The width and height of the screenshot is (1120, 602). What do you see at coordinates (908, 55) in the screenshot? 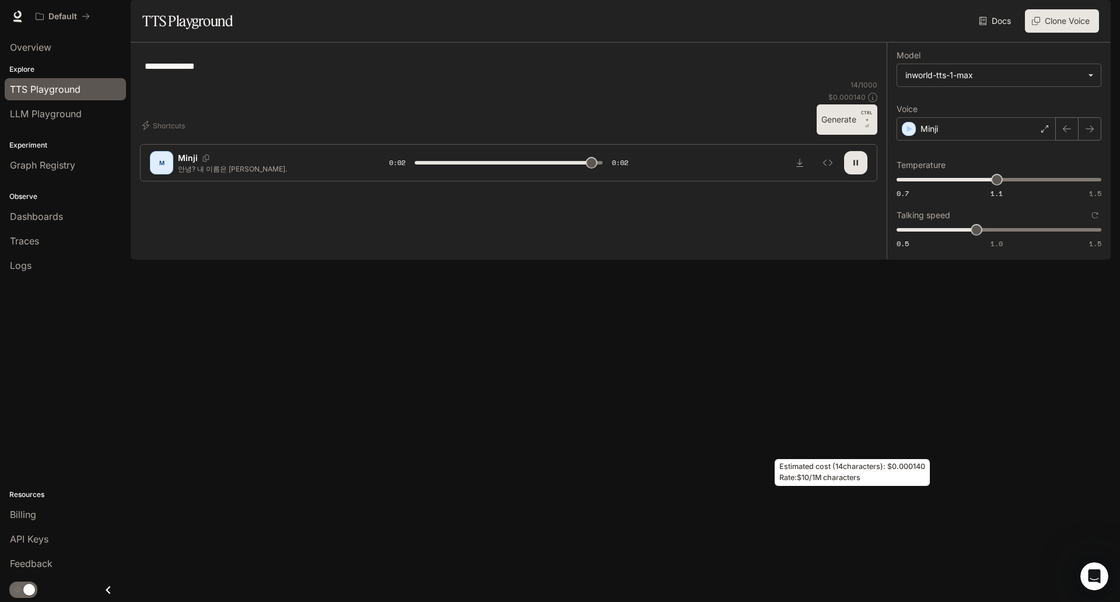
I see `p: Model` at bounding box center [908, 55].